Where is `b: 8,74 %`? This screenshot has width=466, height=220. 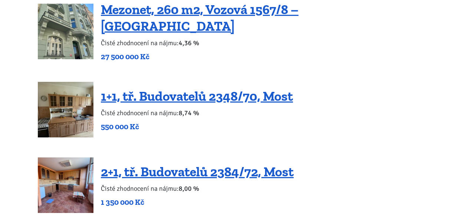
b: 8,74 % is located at coordinates (189, 113).